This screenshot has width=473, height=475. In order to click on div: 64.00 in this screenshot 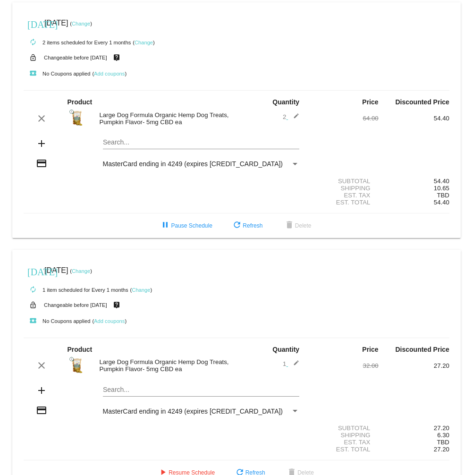, I will do `click(342, 118)`.